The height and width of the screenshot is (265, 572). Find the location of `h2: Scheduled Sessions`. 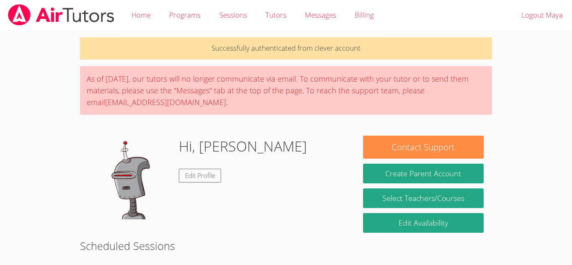

h2: Scheduled Sessions is located at coordinates (286, 246).